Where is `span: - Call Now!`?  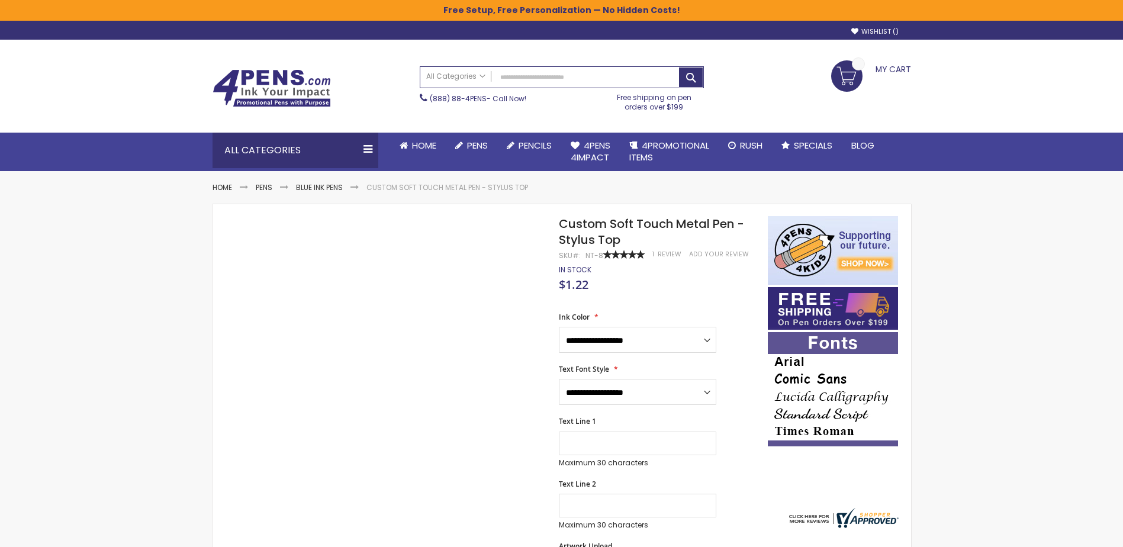 span: - Call Now! is located at coordinates (478, 98).